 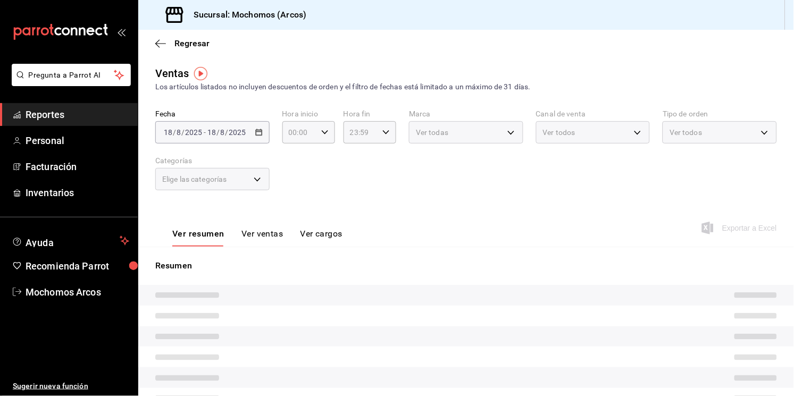 I want to click on span: Elige las categorías, so click(x=195, y=179).